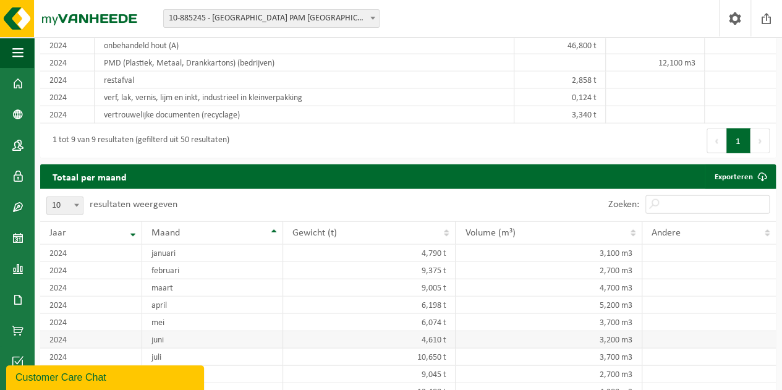 This screenshot has width=782, height=390. Describe the element at coordinates (560, 115) in the screenshot. I see `td: 3,340 t` at that location.